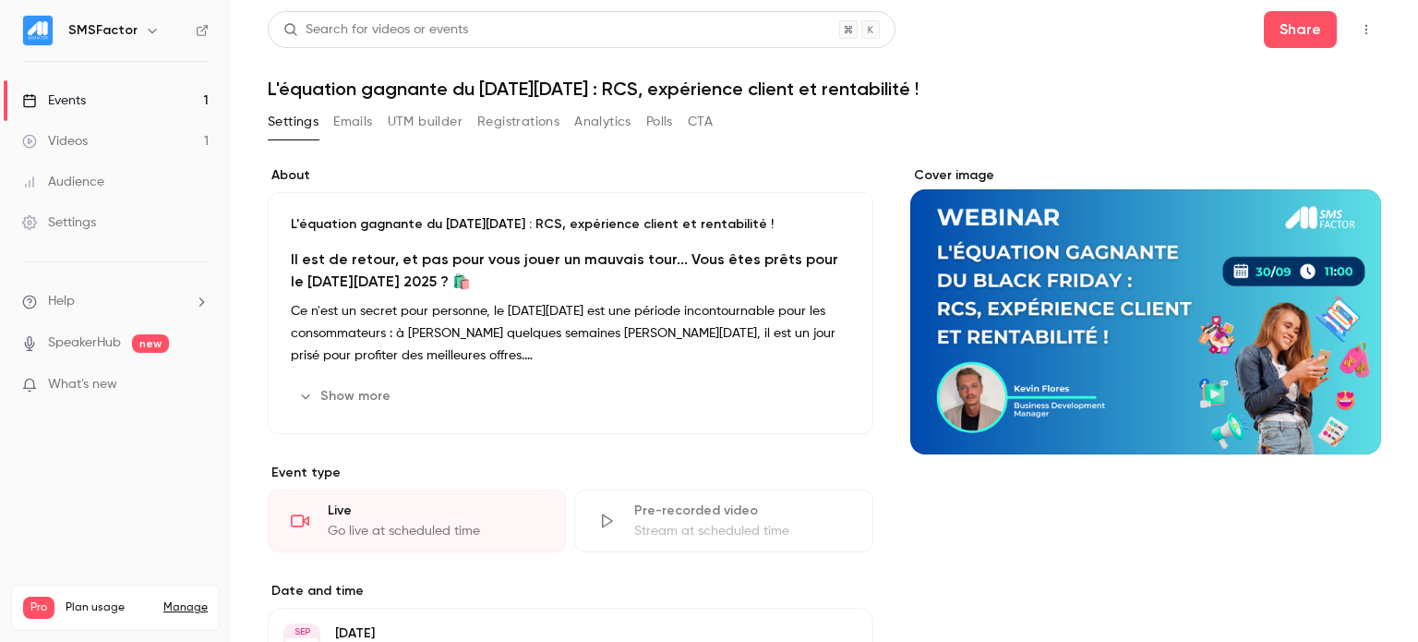 This screenshot has width=1418, height=642. What do you see at coordinates (293, 122) in the screenshot?
I see `button: Settings` at bounding box center [293, 122].